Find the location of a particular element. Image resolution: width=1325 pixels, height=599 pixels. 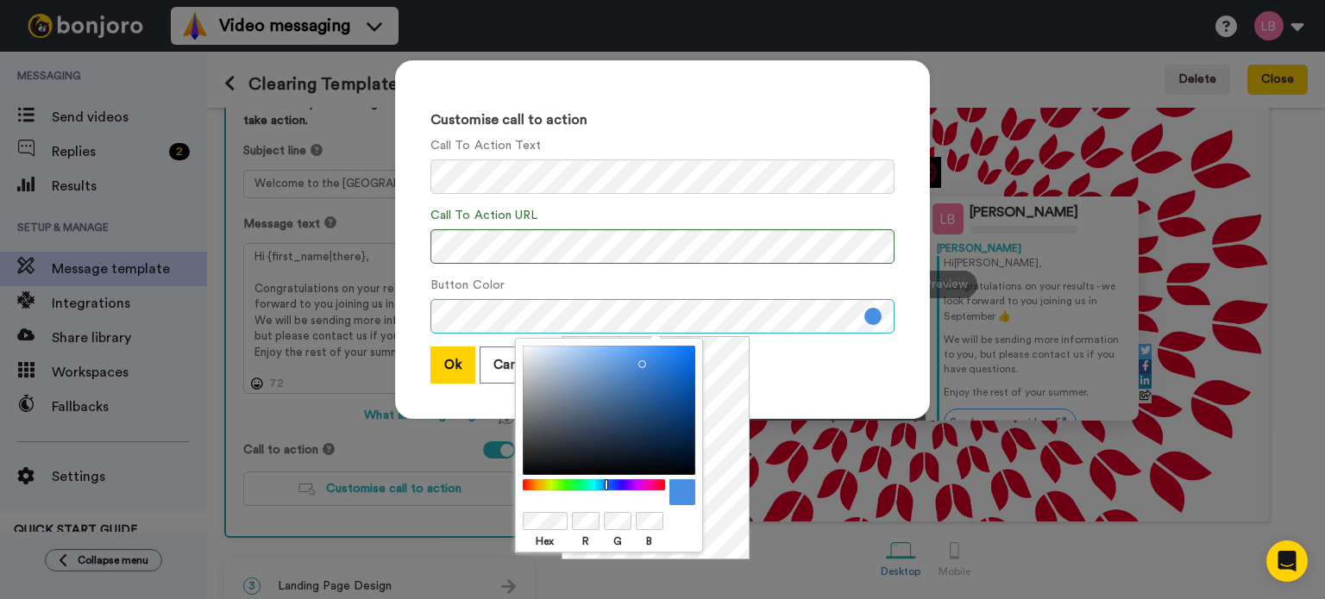

label: Call To Action URL is located at coordinates (484, 216).